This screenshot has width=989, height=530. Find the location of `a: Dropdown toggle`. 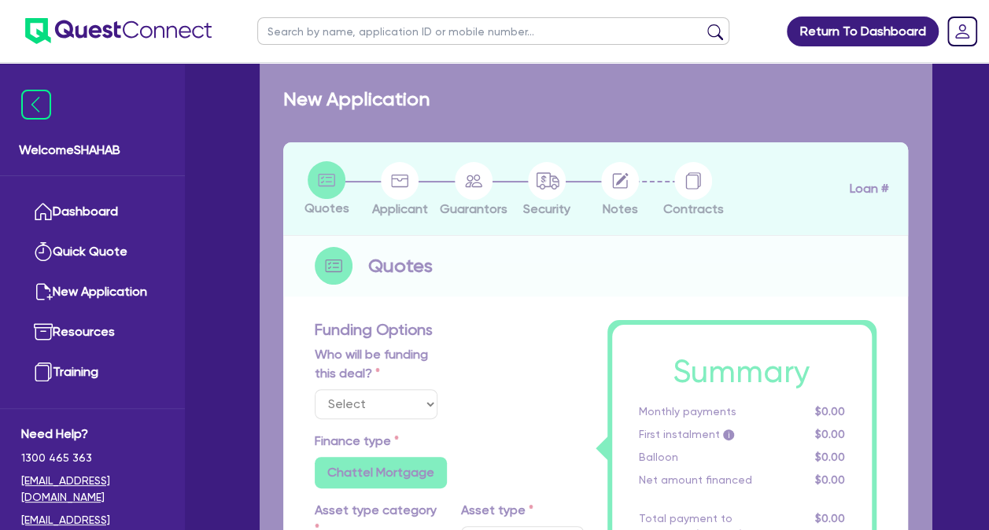

a: Dropdown toggle is located at coordinates (962, 31).